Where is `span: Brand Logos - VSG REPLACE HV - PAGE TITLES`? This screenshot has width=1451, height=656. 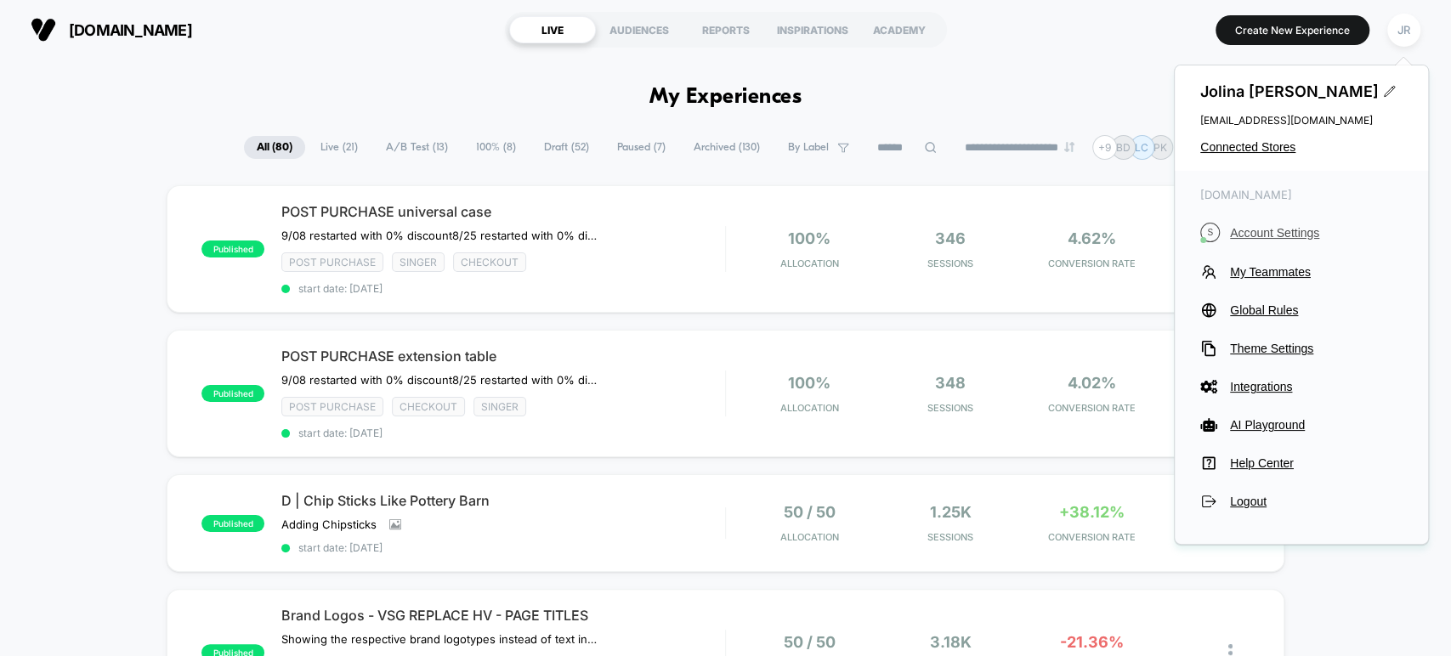
span: Brand Logos - VSG REPLACE HV - PAGE TITLES is located at coordinates (502, 616).